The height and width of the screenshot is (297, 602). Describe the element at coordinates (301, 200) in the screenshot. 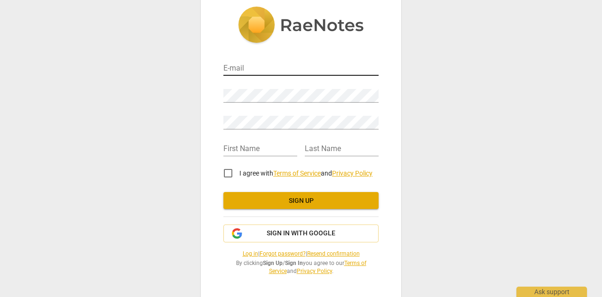

I see `button: Sign up` at that location.